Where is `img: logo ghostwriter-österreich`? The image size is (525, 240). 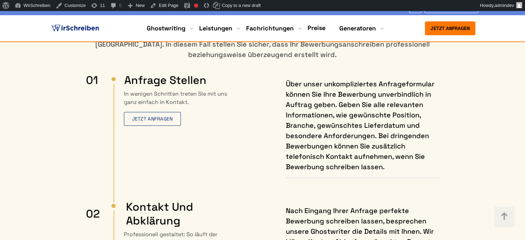
img: logo ghostwriter-österreich is located at coordinates (75, 28).